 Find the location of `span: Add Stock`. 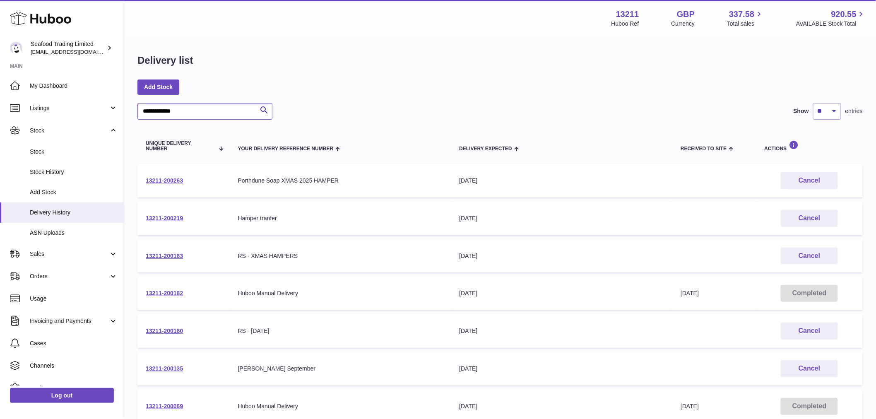

span: Add Stock is located at coordinates (74, 192).